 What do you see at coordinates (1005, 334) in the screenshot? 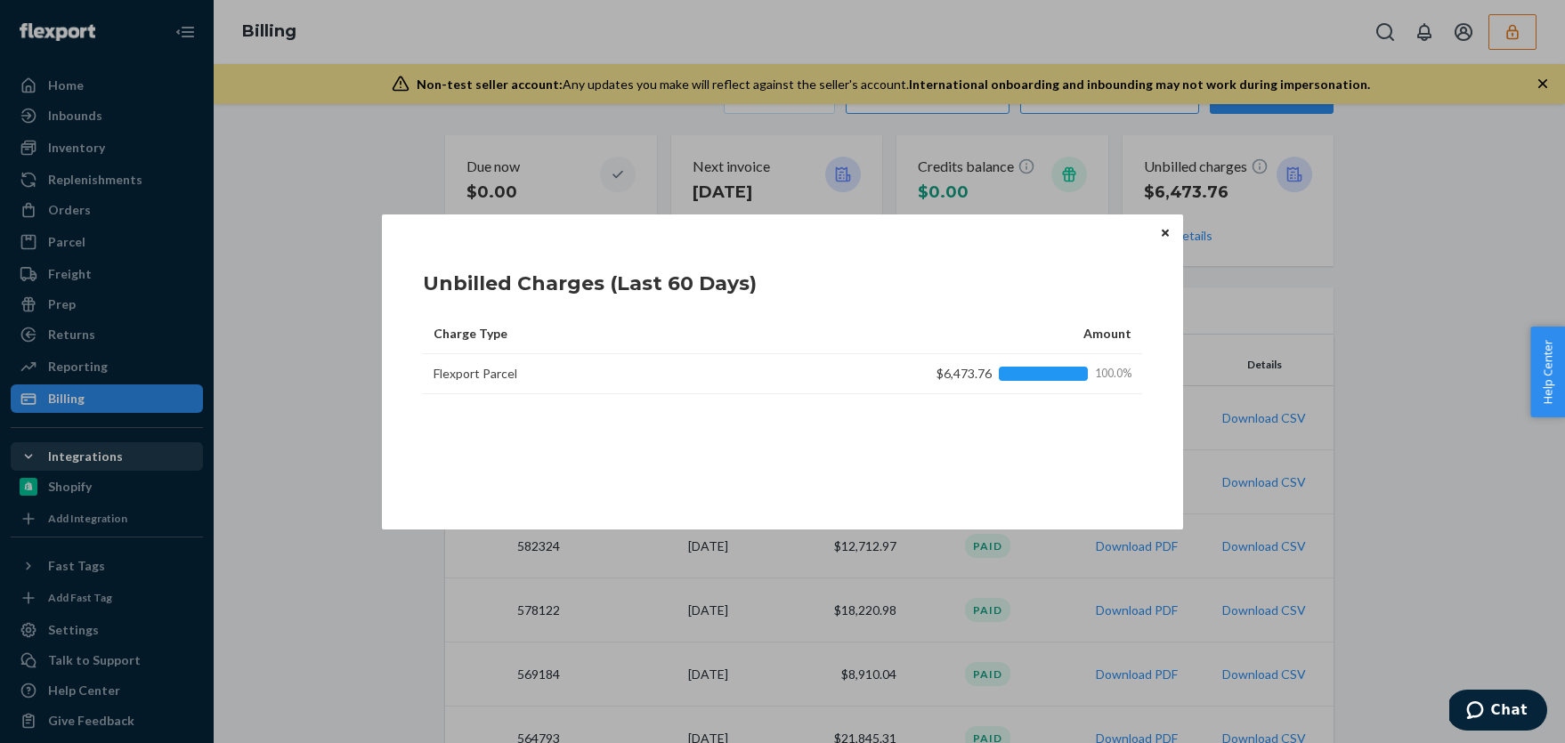
I see `th: Amount` at bounding box center [1005, 334].